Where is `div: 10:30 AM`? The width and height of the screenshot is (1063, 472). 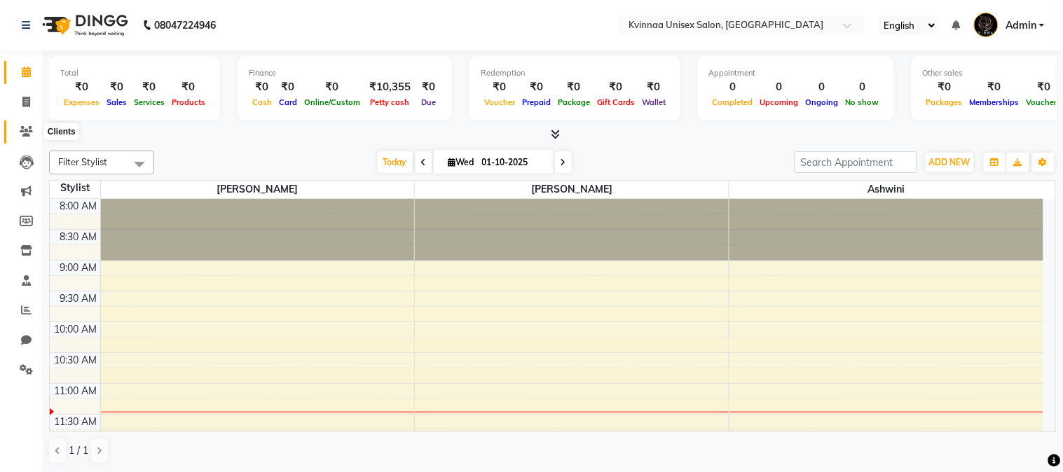
div: 10:30 AM is located at coordinates (76, 360).